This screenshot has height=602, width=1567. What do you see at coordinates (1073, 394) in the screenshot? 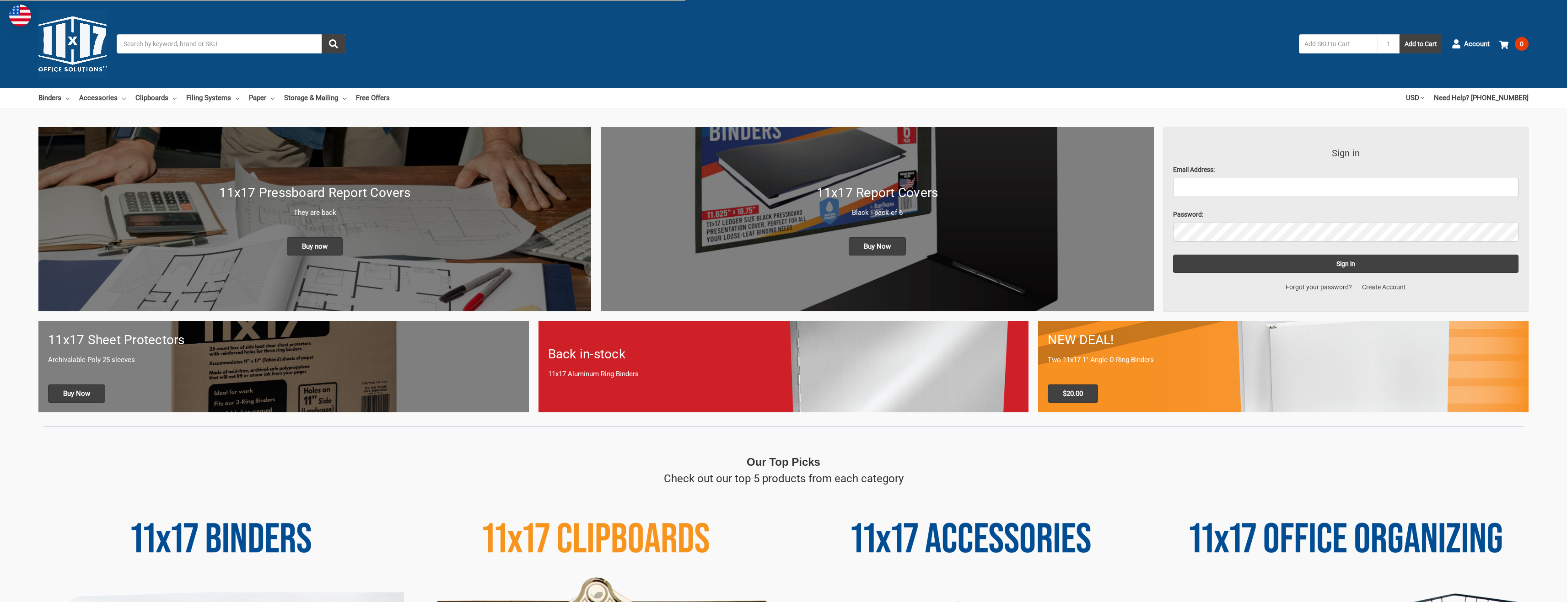
I see `span: $20.00` at bounding box center [1073, 394].